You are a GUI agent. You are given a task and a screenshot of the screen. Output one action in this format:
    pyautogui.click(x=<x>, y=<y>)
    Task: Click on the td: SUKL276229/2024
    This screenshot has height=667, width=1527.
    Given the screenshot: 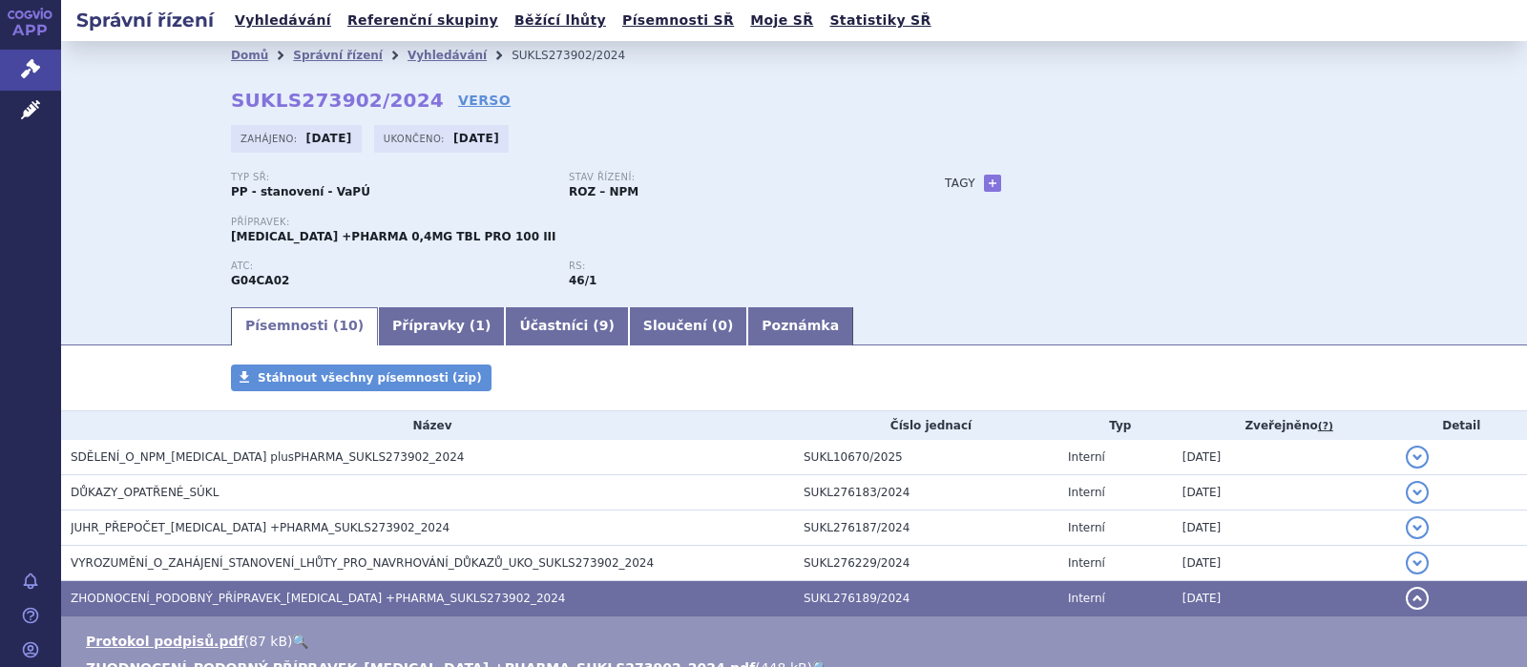 What is the action you would take?
    pyautogui.click(x=926, y=563)
    